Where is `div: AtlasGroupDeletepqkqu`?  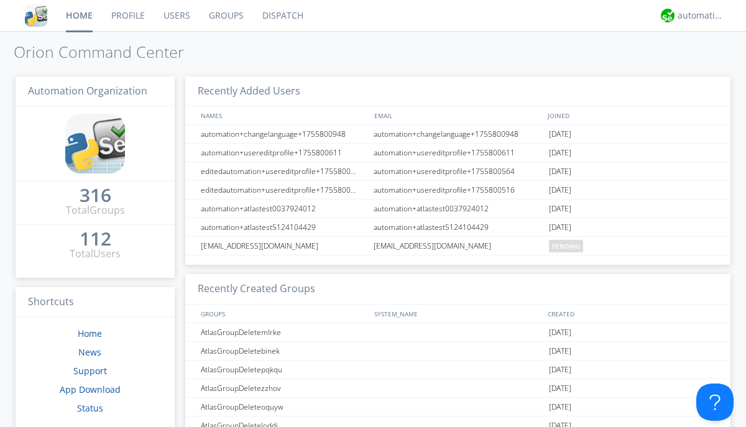
div: AtlasGroupDeletepqkqu is located at coordinates (284, 369).